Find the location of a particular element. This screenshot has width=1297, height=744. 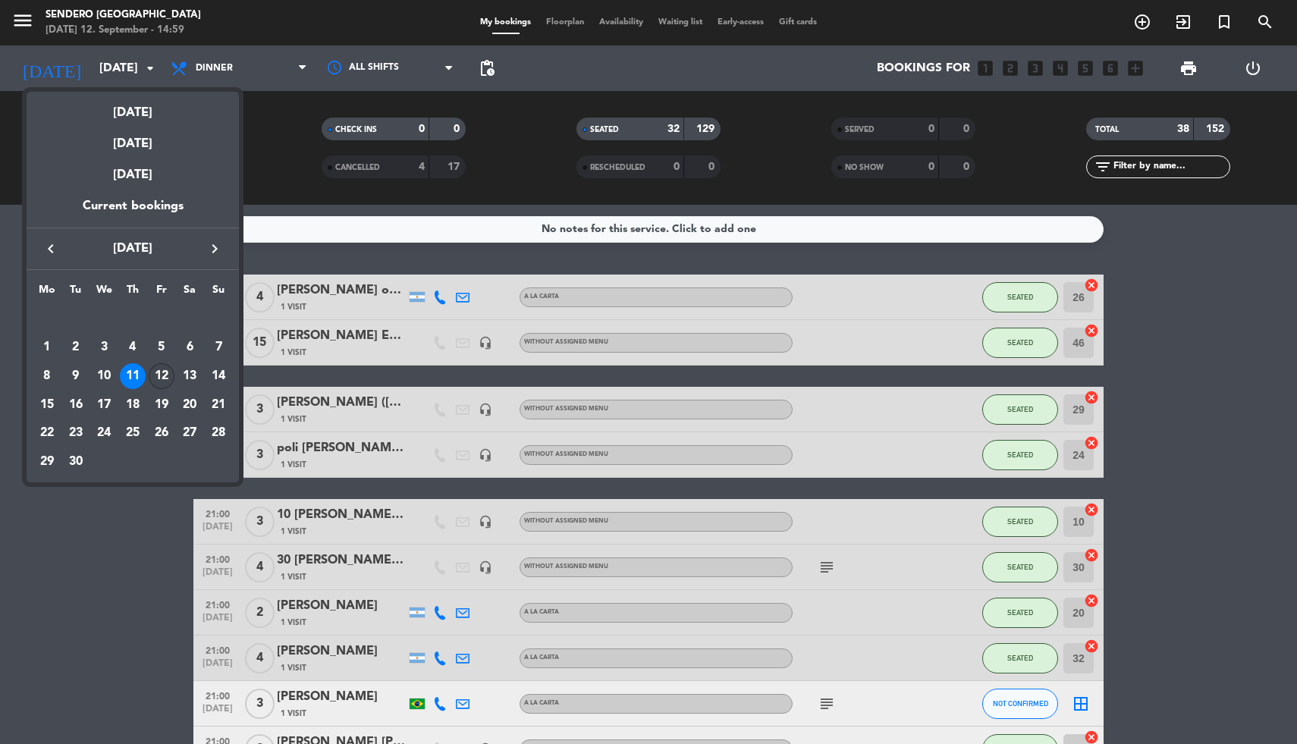

div: 3 is located at coordinates (104, 347).